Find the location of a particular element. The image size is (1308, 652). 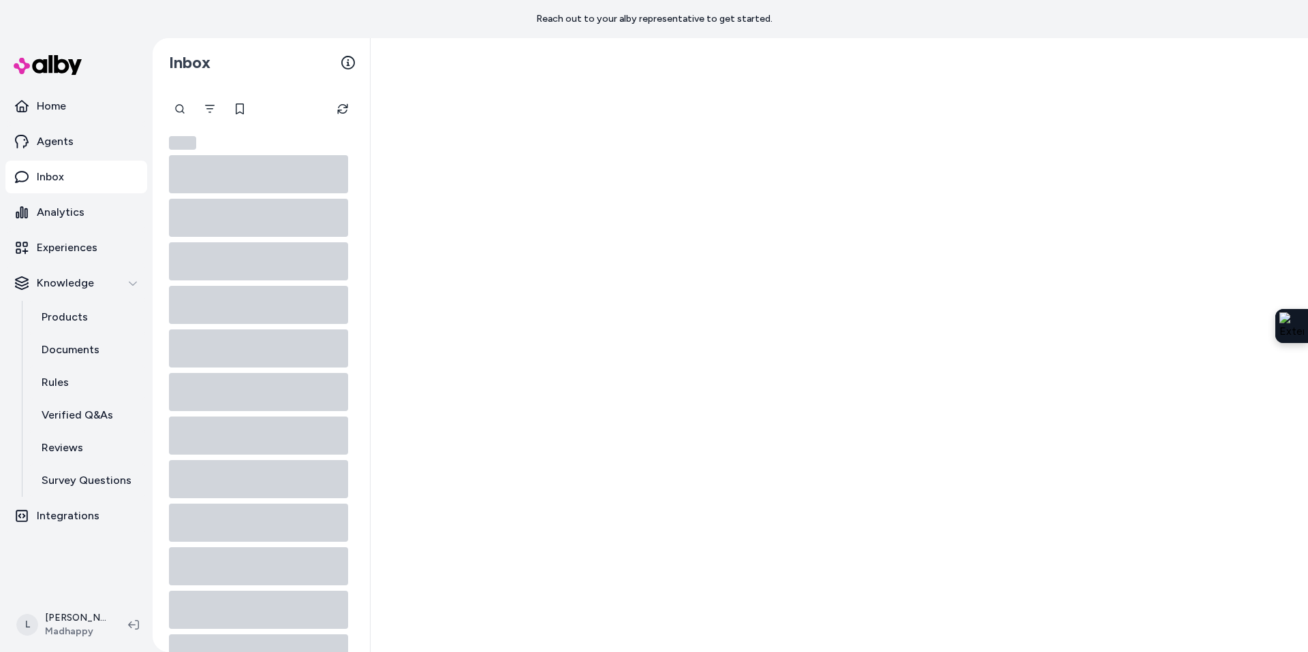

a: Agents is located at coordinates (76, 142).